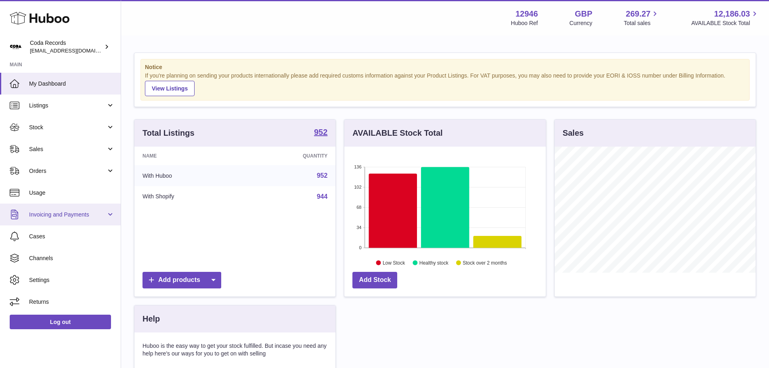  I want to click on th: Name, so click(189, 156).